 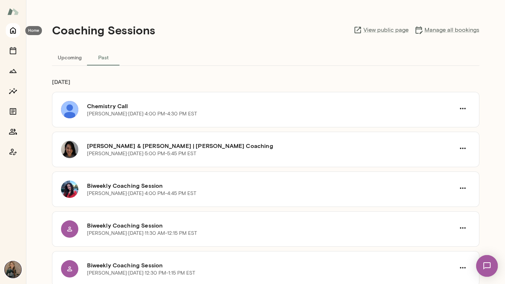 What do you see at coordinates (13, 91) in the screenshot?
I see `button: Insights` at bounding box center [13, 91].